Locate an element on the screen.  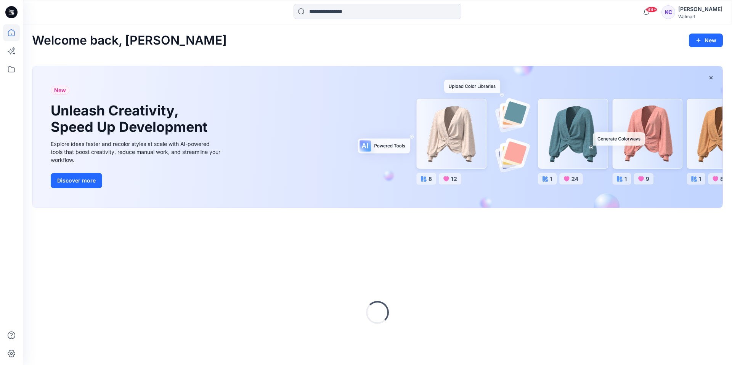
div: Explore ideas faster and recolor styles at scale with AI-powered tools that boost creativity, red... is located at coordinates (137, 152).